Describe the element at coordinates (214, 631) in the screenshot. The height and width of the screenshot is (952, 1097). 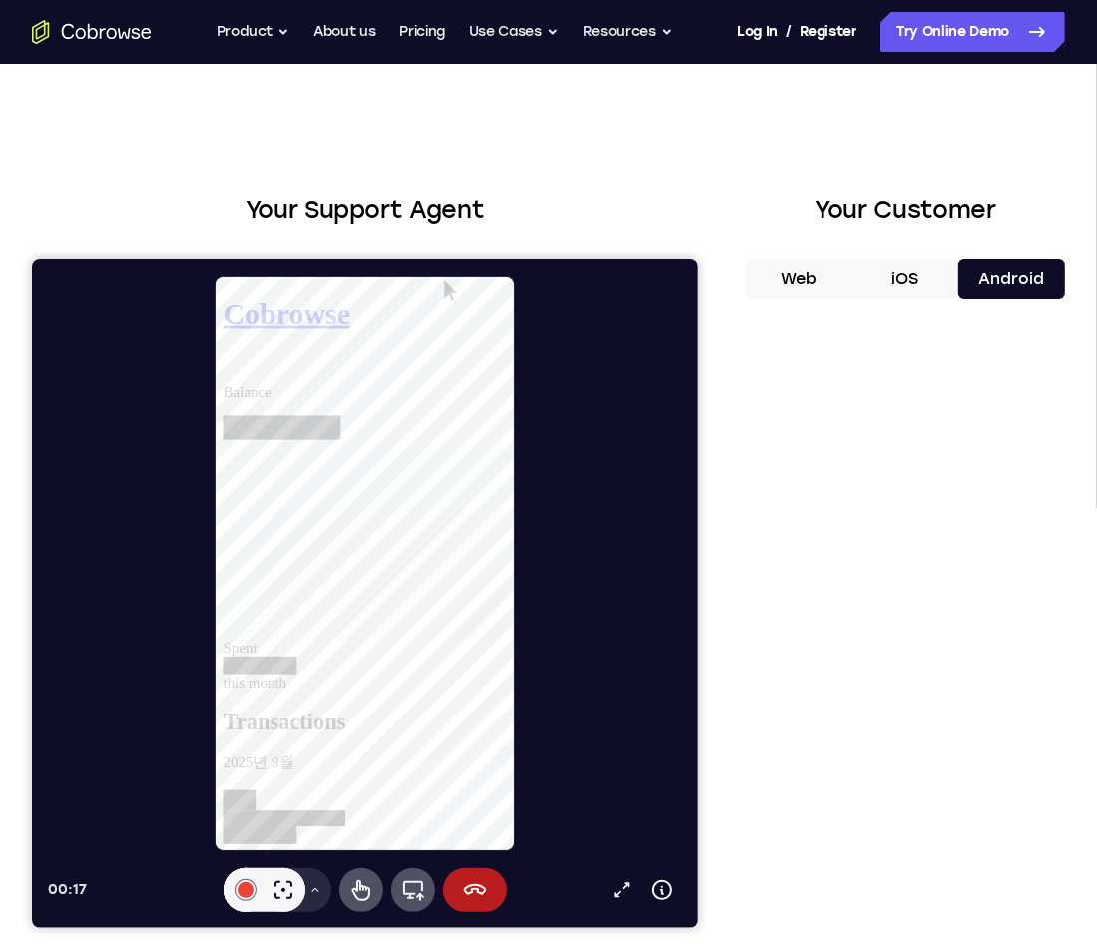
I see `button: Annotations color` at that location.